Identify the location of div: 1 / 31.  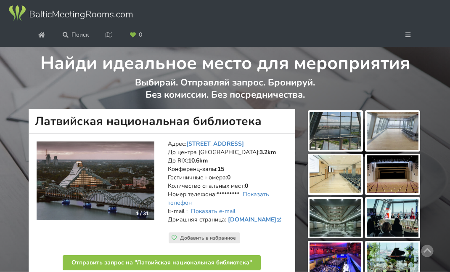
(142, 213).